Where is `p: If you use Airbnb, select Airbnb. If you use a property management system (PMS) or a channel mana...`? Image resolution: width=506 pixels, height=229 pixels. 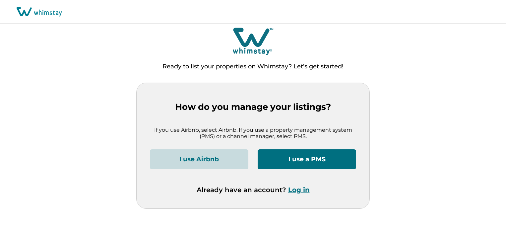
p: If you use Airbnb, select Airbnb. If you use a property management system (PMS) or a channel mana... is located at coordinates (253, 133).